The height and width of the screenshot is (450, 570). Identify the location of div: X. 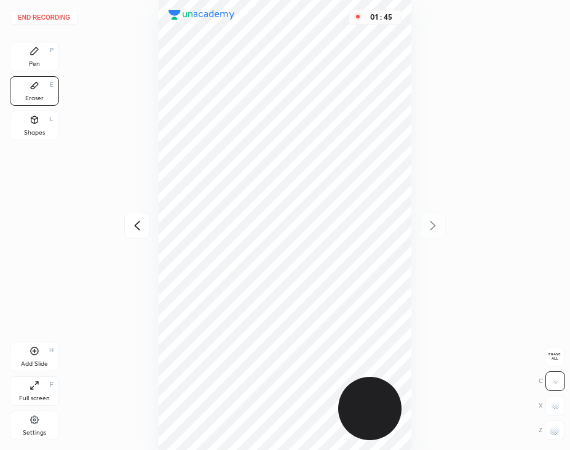
(551, 406).